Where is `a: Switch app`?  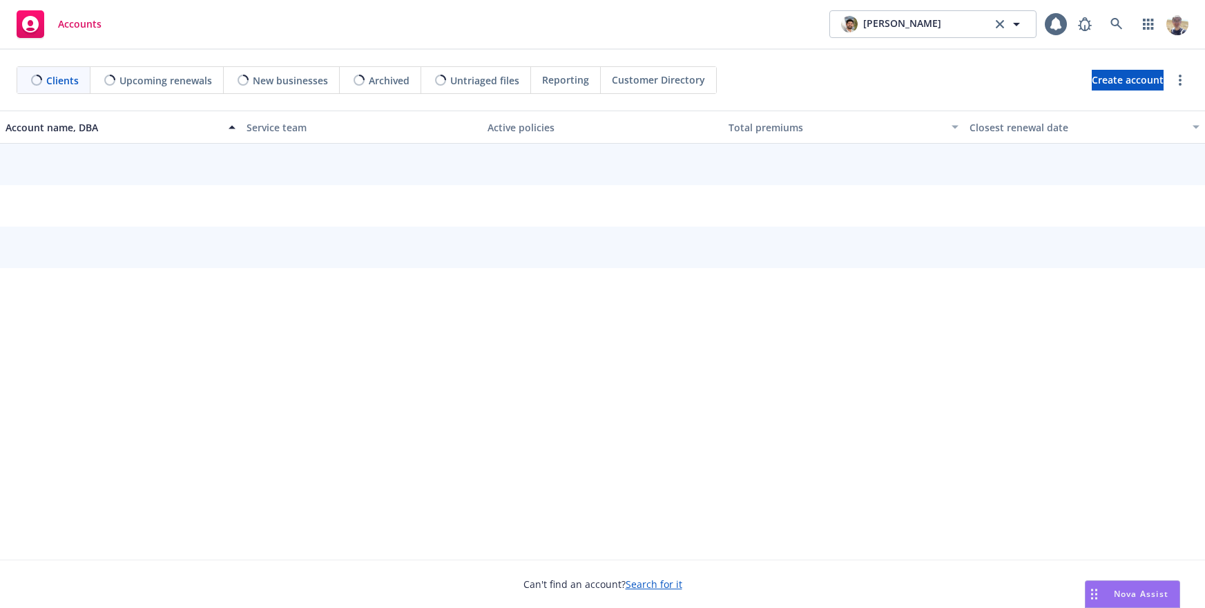 a: Switch app is located at coordinates (1148, 24).